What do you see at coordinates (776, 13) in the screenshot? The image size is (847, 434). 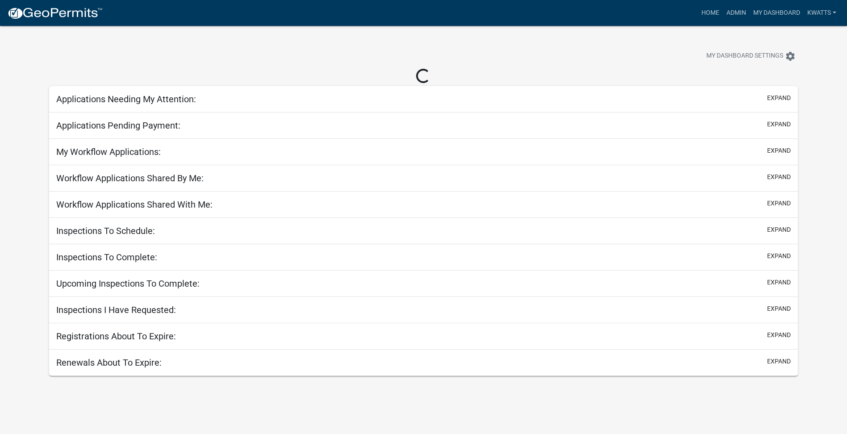 I see `a: My Dashboard` at bounding box center [776, 13].